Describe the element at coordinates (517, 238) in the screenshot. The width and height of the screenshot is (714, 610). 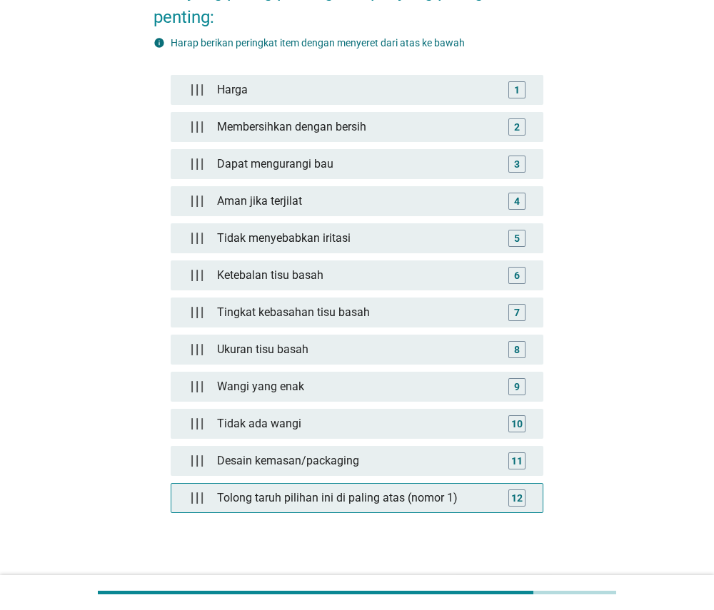
I see `div: 5` at that location.